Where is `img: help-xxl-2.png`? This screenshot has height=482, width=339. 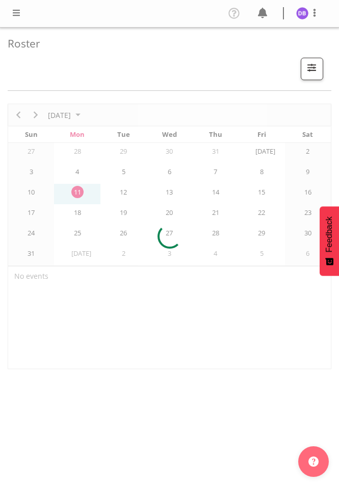 img: help-xxl-2.png is located at coordinates (314, 461).